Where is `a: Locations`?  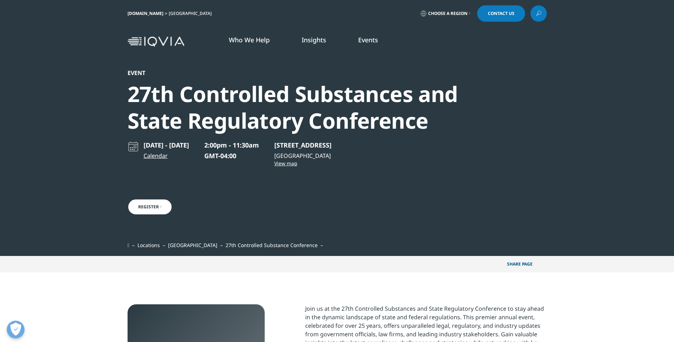 a: Locations is located at coordinates (149, 245).